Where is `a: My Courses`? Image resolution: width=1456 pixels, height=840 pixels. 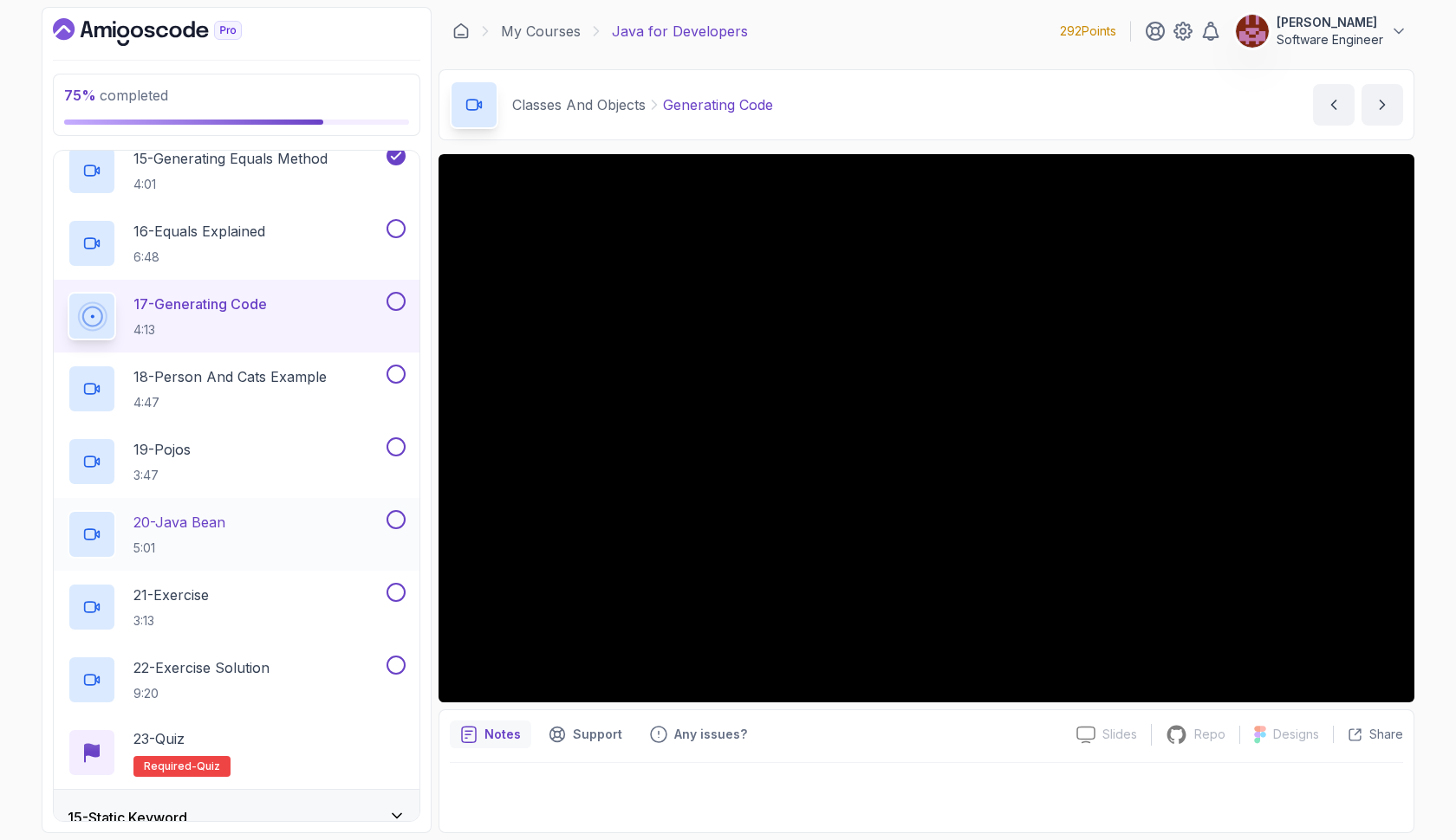
a: My Courses is located at coordinates (541, 31).